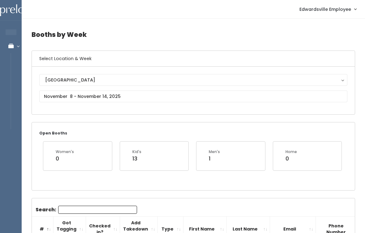 Image resolution: width=365 pixels, height=233 pixels. Describe the element at coordinates (86, 210) in the screenshot. I see `label: Search:` at that location.